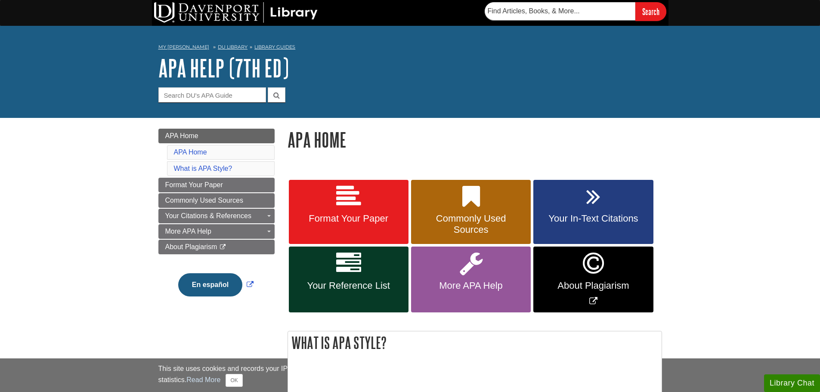 This screenshot has height=392, width=820. I want to click on img: DU Library, so click(236, 12).